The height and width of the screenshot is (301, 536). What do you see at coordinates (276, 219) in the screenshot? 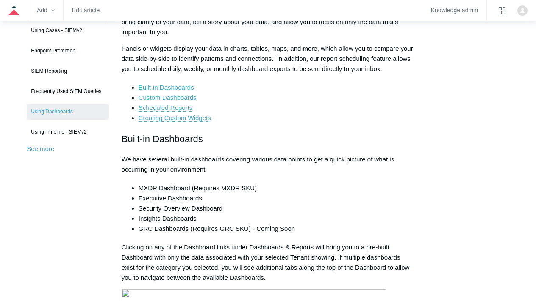
I see `li: Insights Dashboards` at bounding box center [276, 219].